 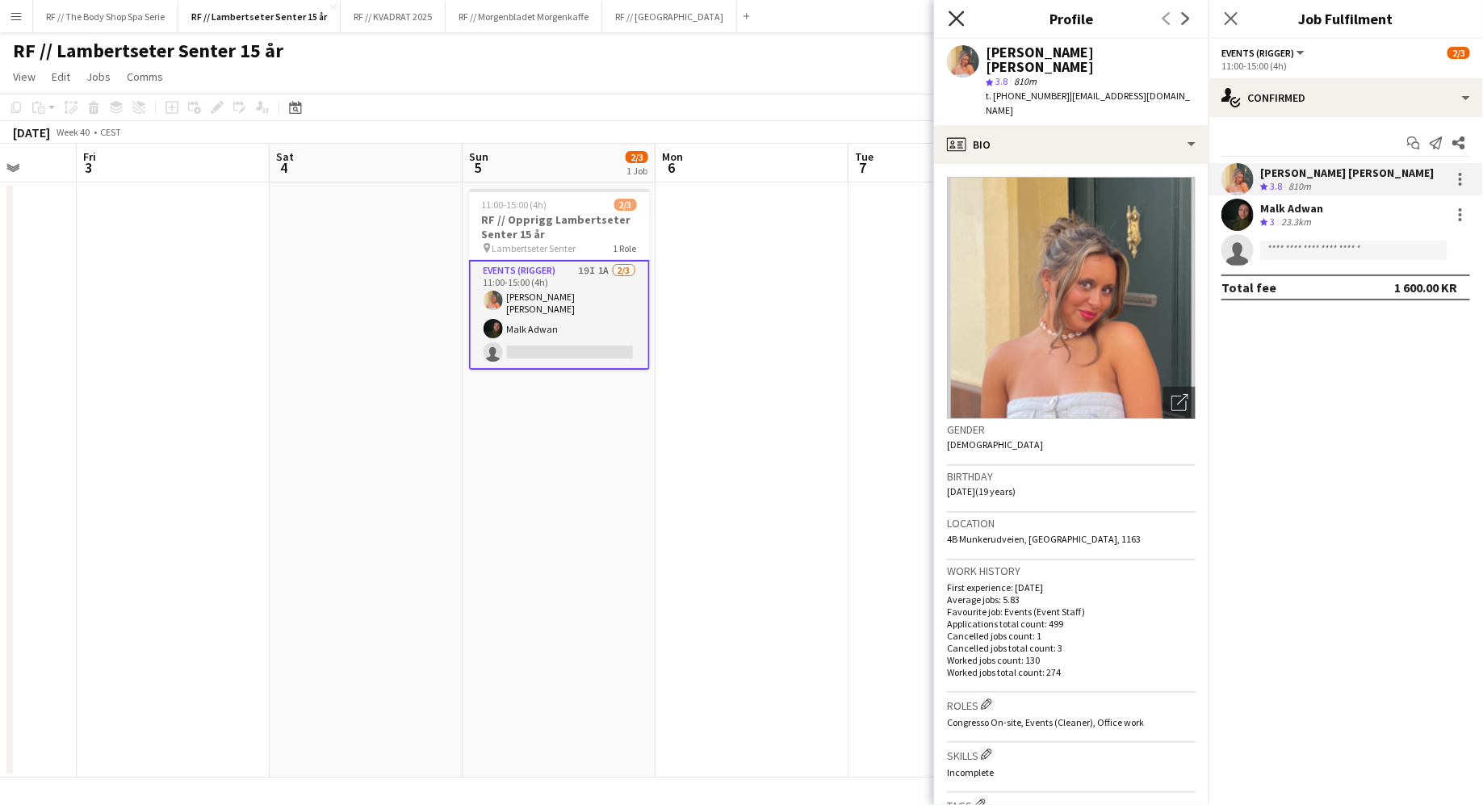 I want to click on div: CEST, so click(x=111, y=132).